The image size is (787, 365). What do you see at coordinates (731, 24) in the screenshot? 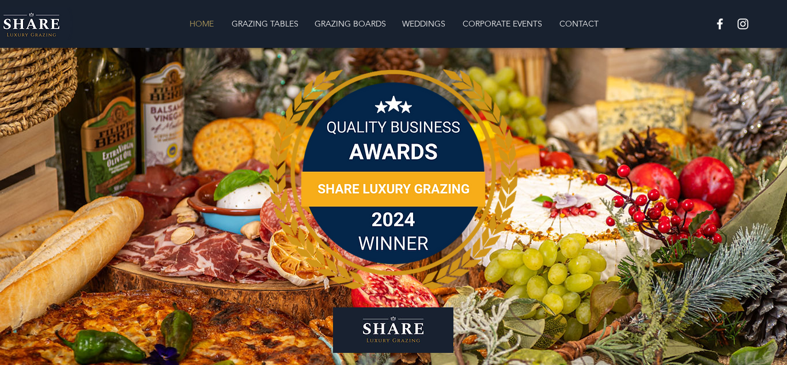
I see `ul: Social Bar` at bounding box center [731, 24].